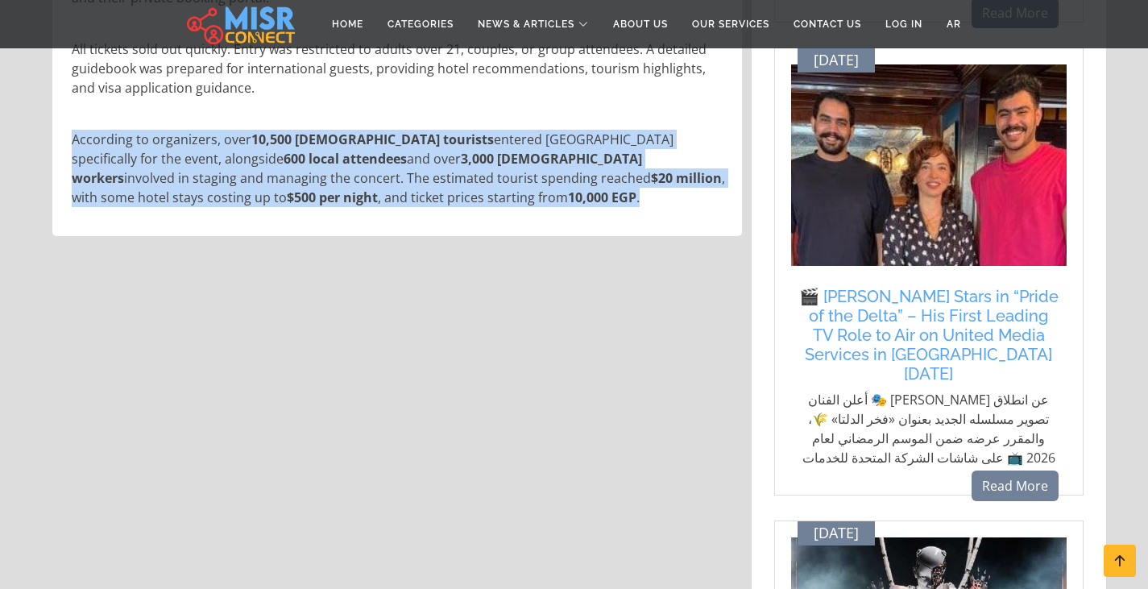 This screenshot has height=589, width=1148. I want to click on a: Read More, so click(1015, 486).